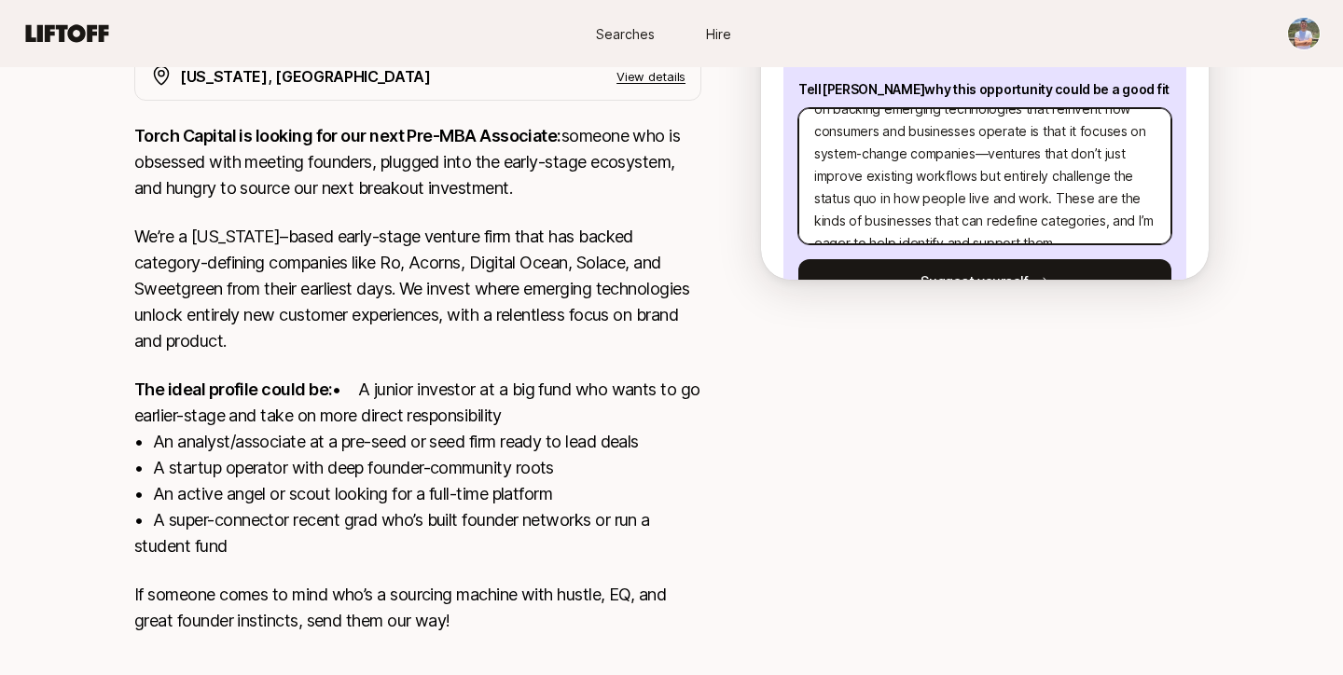 Image resolution: width=1343 pixels, height=675 pixels. I want to click on span: Hire, so click(718, 34).